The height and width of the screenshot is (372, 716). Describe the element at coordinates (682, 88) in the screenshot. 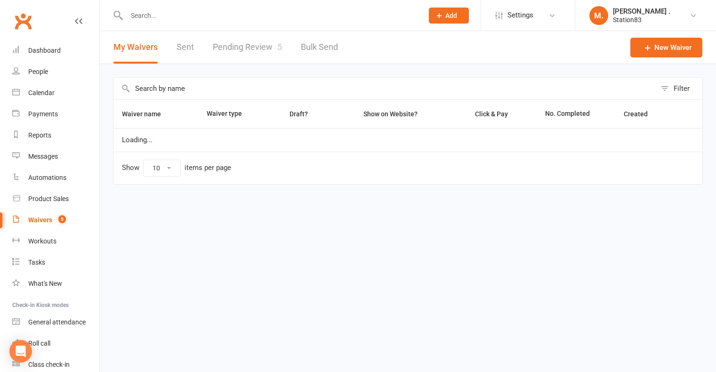

I see `div: Filter` at that location.